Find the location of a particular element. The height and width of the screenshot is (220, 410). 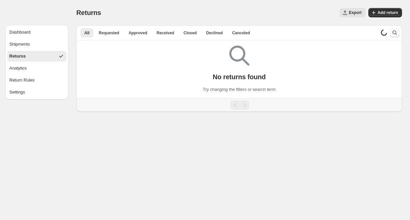

button: Returns is located at coordinates (37, 56).